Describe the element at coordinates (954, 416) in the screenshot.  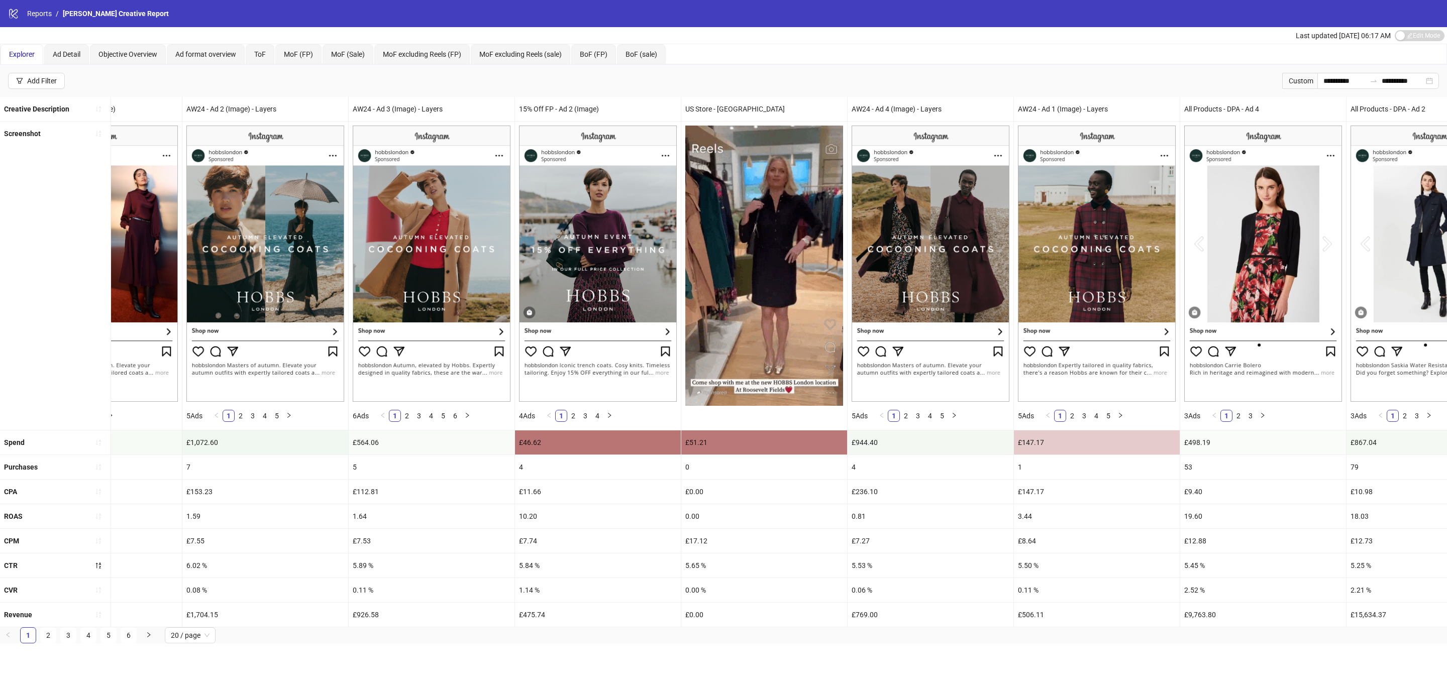
I see `button: right` at that location.